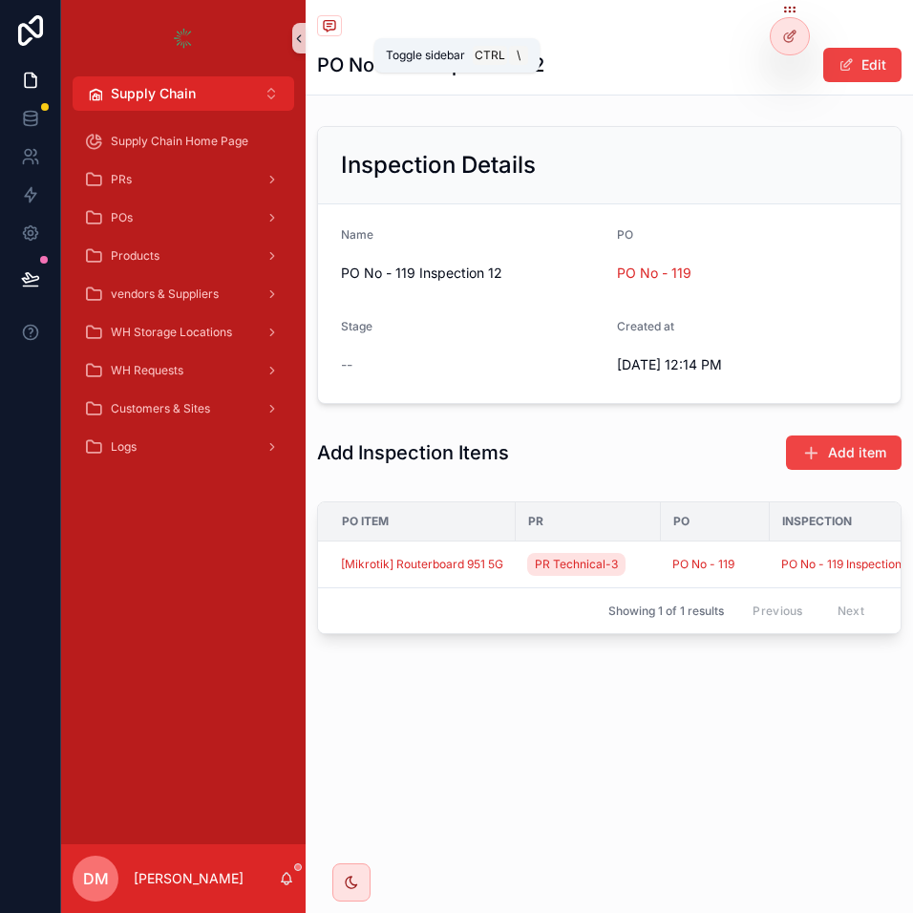  I want to click on span: Created at, so click(645, 326).